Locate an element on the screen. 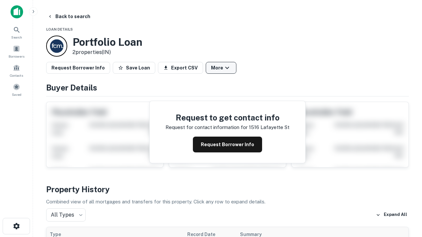  div: Contacts is located at coordinates (16, 71).